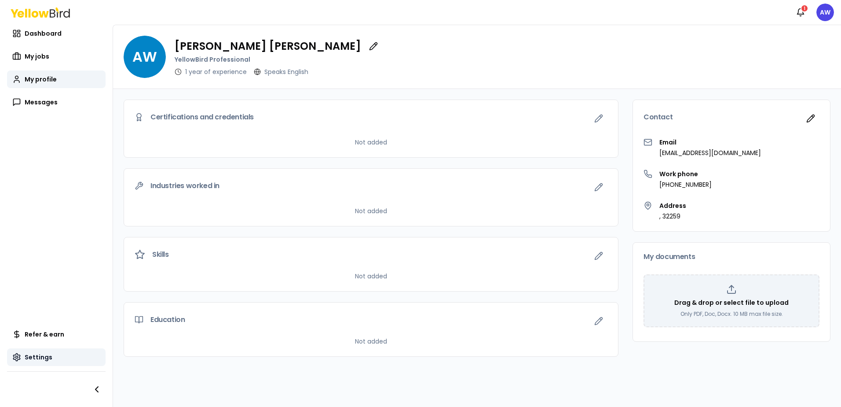 Image resolution: width=841 pixels, height=407 pixels. I want to click on a: Refer & earn, so click(56, 334).